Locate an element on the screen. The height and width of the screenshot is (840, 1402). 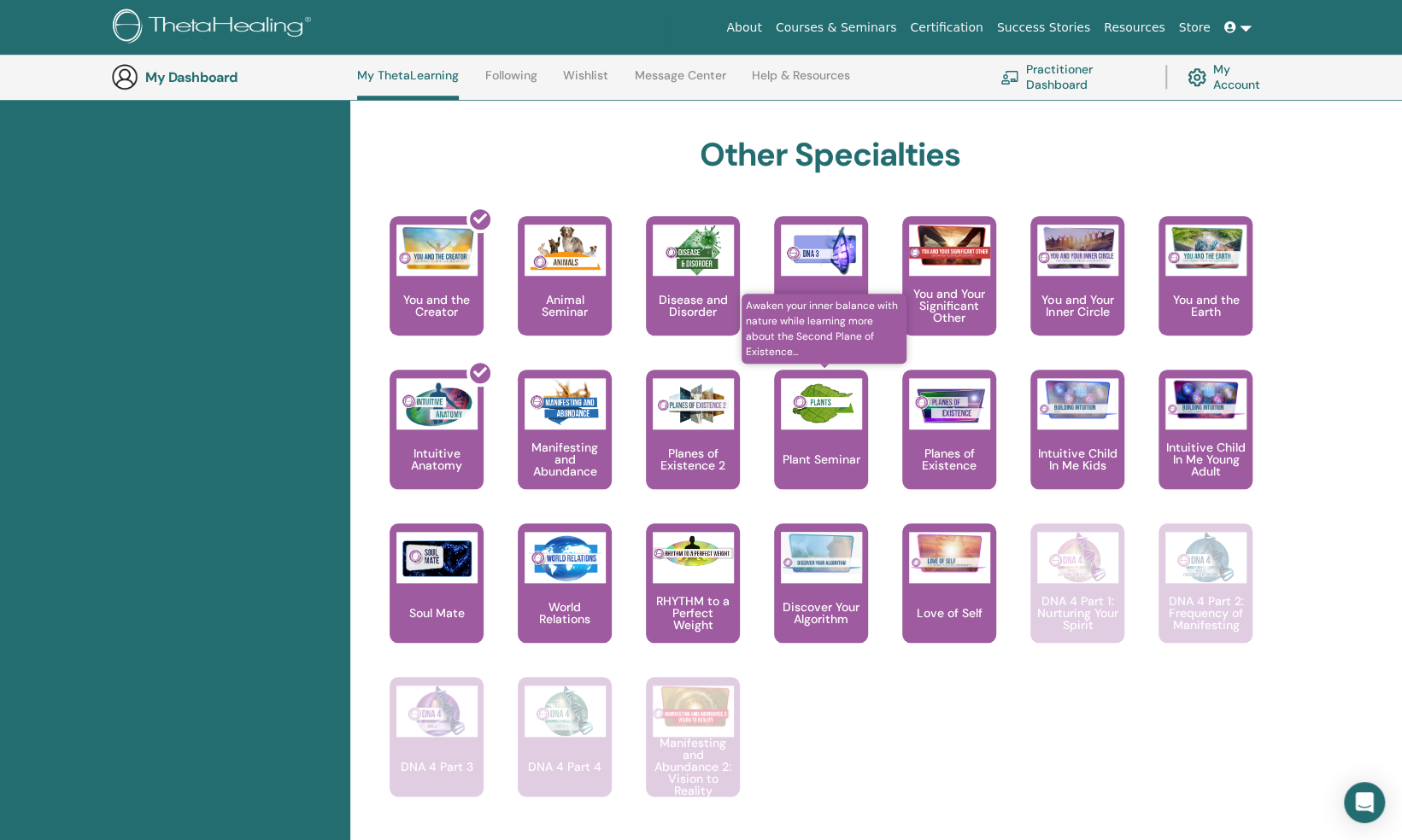
p: DNA 4 Part 4 is located at coordinates (564, 767).